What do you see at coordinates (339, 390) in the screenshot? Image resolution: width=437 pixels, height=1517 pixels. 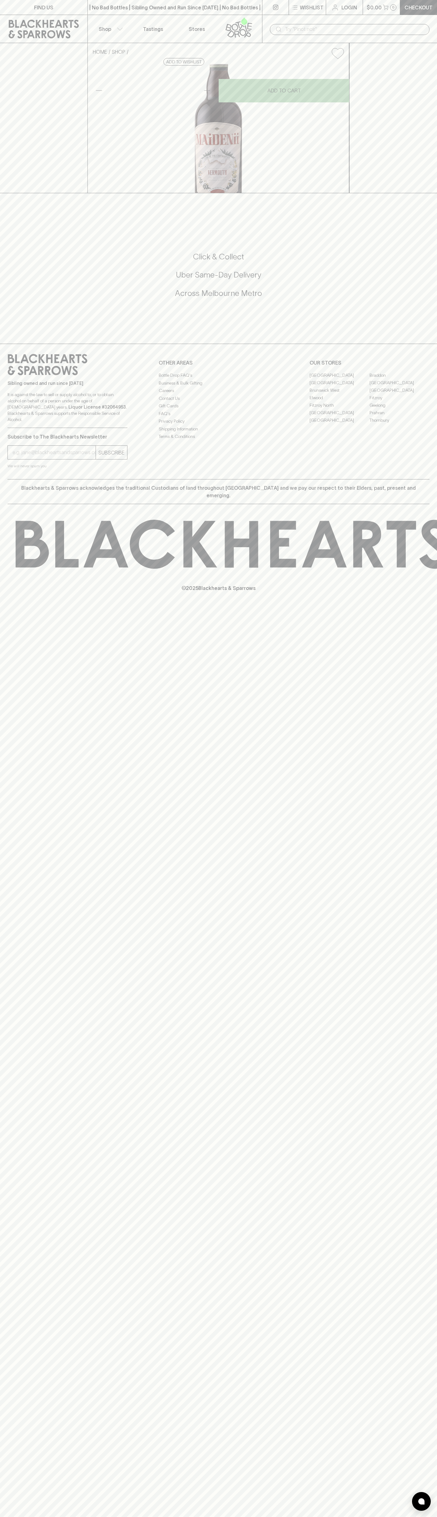 I see `a: Brunswick West` at bounding box center [339, 390].